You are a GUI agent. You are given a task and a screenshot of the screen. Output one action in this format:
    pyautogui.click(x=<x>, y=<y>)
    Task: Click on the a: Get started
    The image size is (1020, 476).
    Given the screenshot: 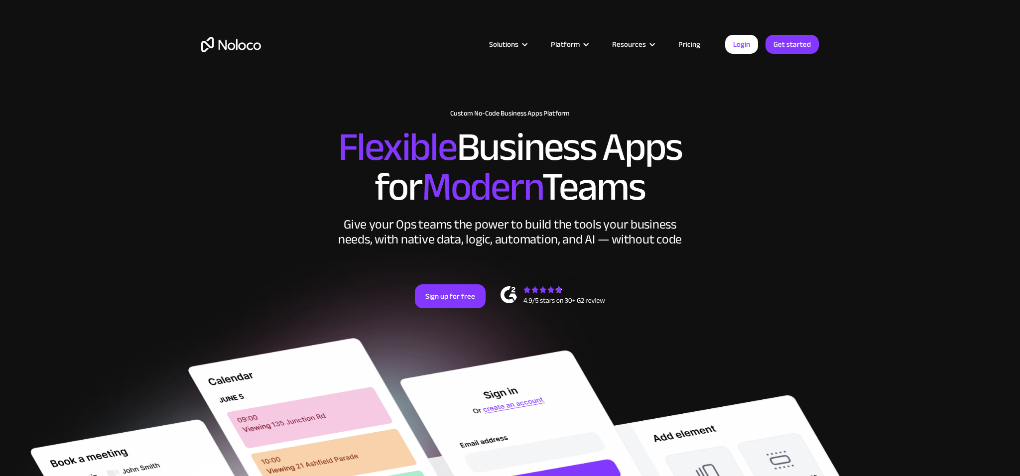 What is the action you would take?
    pyautogui.click(x=792, y=44)
    